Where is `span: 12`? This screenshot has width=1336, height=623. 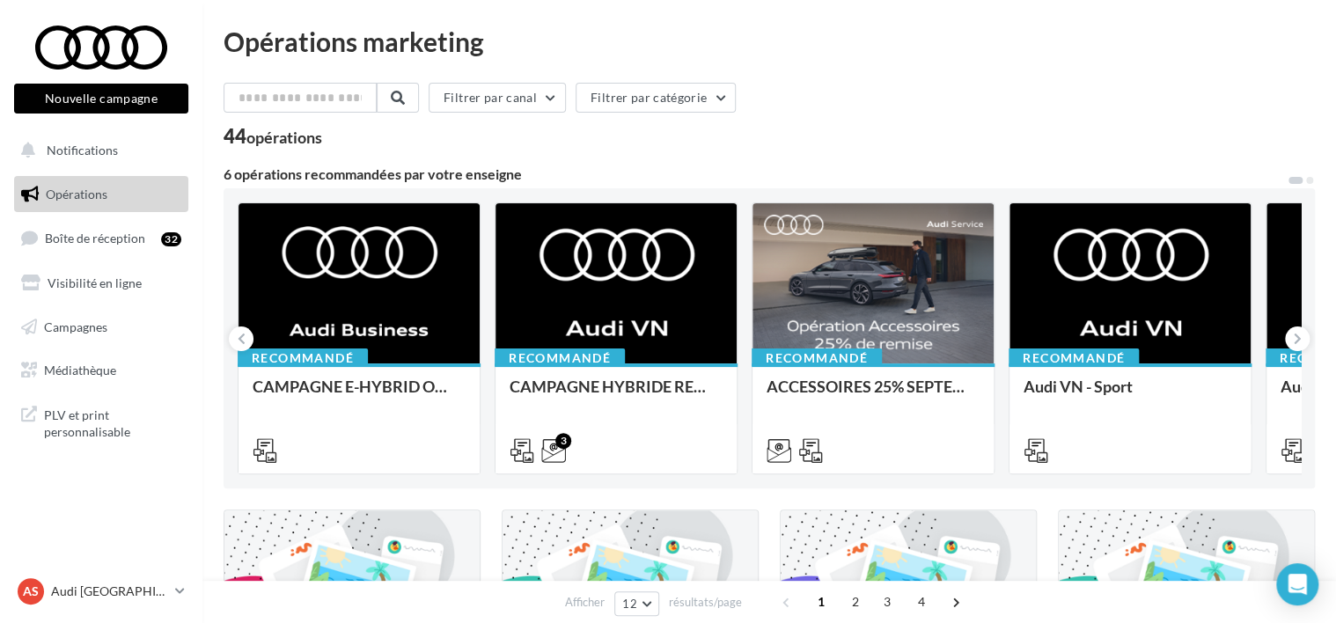
span: 12 is located at coordinates (629, 604).